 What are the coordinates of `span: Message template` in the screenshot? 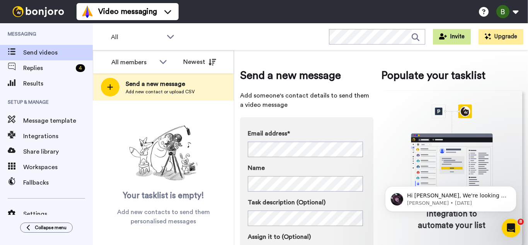 It's located at (58, 121).